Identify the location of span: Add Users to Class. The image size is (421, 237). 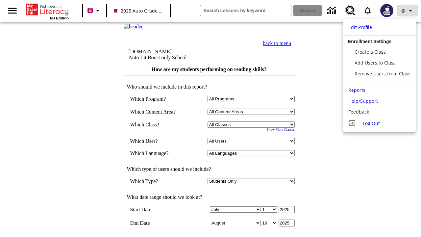
(375, 62).